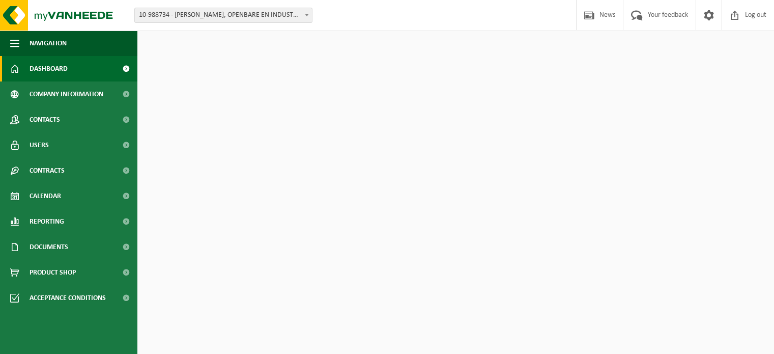 This screenshot has width=774, height=354. Describe the element at coordinates (48, 69) in the screenshot. I see `span: Dashboard` at that location.